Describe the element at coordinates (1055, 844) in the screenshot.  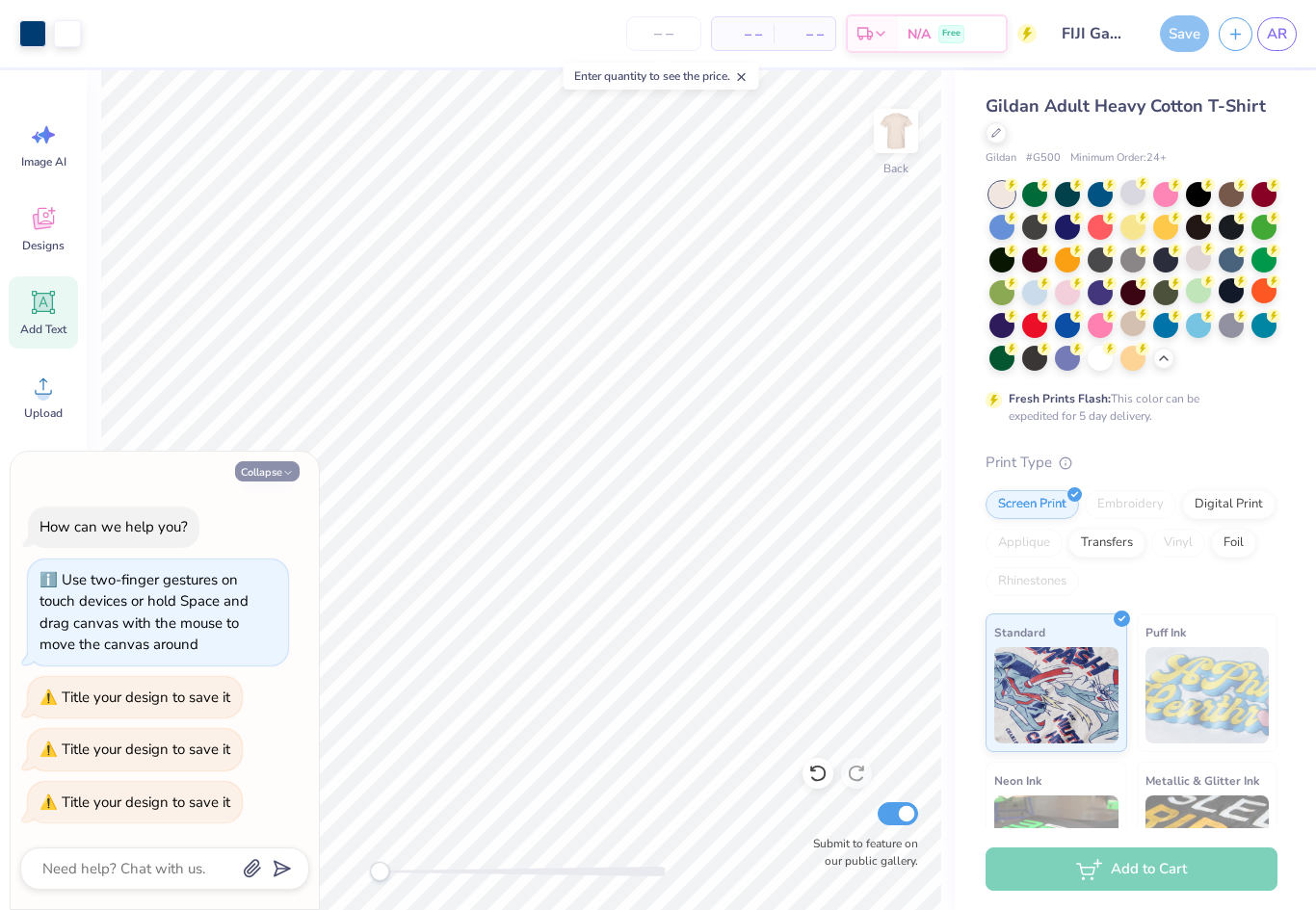
I see `img: Neon Ink` at that location.